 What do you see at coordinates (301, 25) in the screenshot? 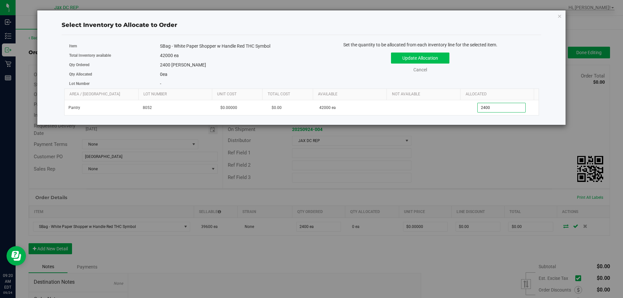
I see `div: Select Inventory to Allocate to Order` at bounding box center [301, 25].